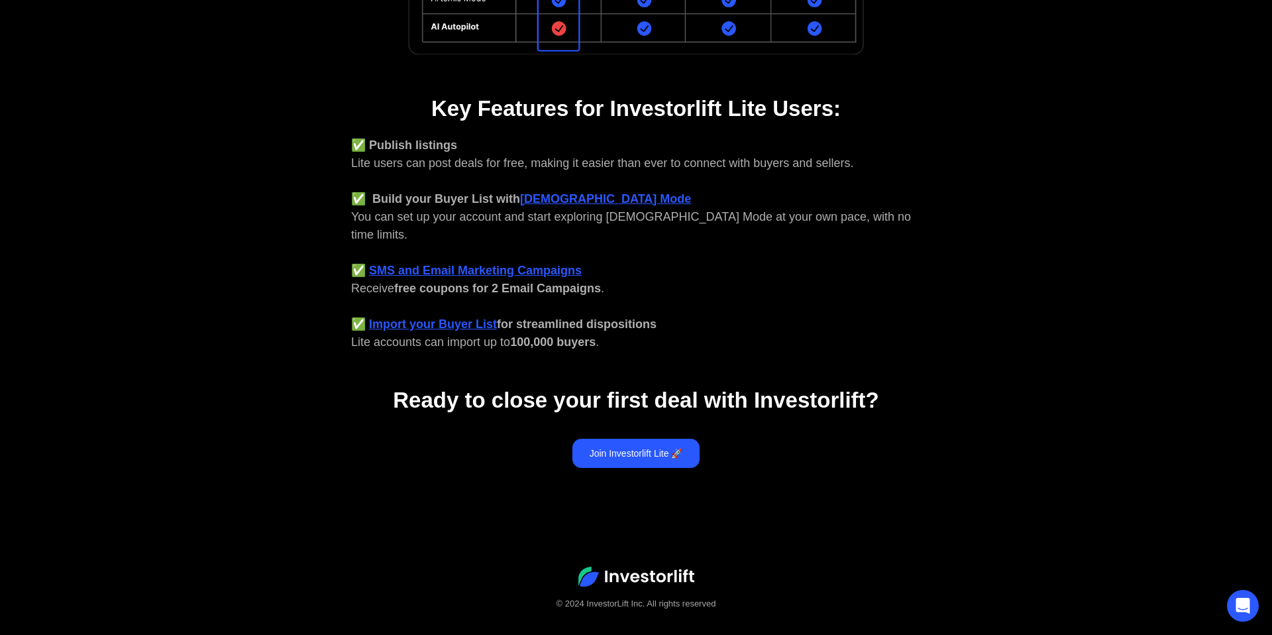 The width and height of the screenshot is (1272, 635). I want to click on strong: Import your Buyer List, so click(433, 324).